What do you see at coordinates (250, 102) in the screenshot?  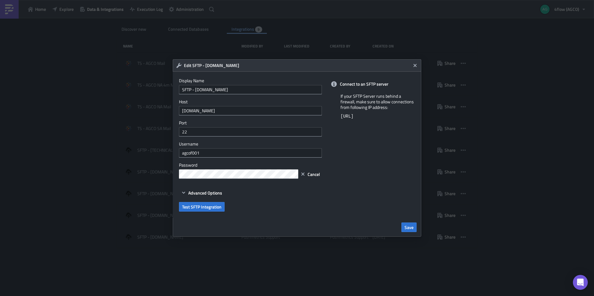 I see `label: Host` at bounding box center [250, 102].